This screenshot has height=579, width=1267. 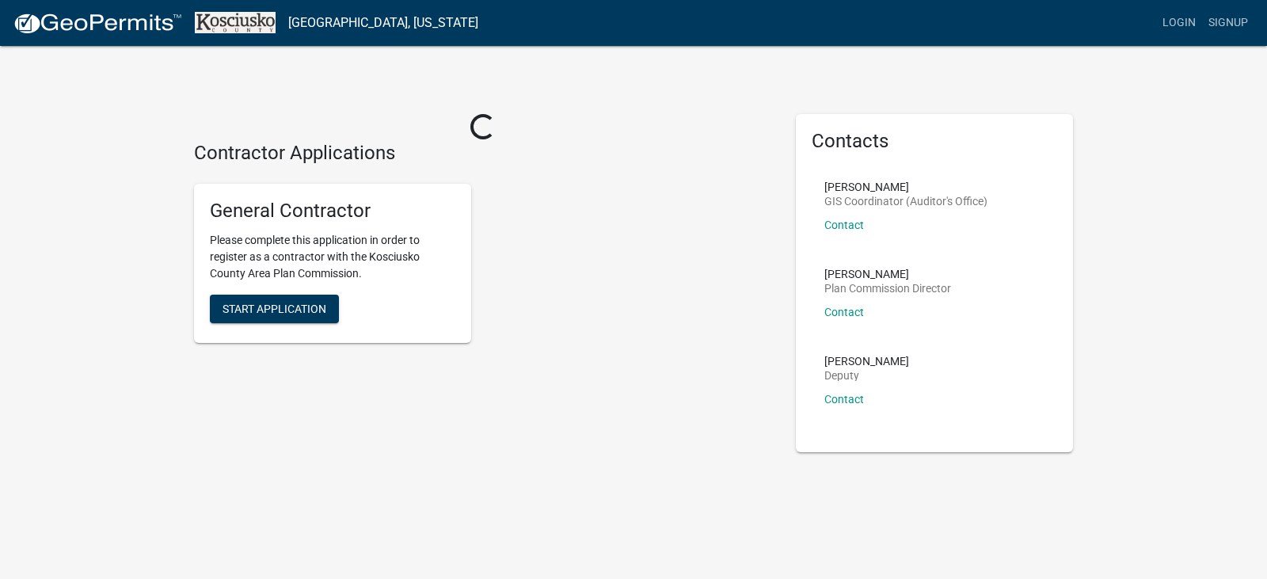 What do you see at coordinates (235, 22) in the screenshot?
I see `img: Kosciusko County, Indiana` at bounding box center [235, 22].